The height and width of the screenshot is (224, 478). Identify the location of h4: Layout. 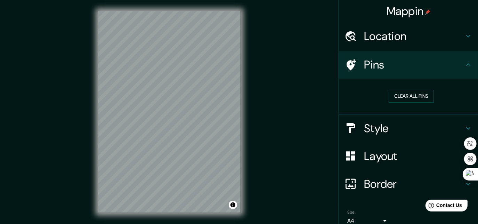
(414, 156).